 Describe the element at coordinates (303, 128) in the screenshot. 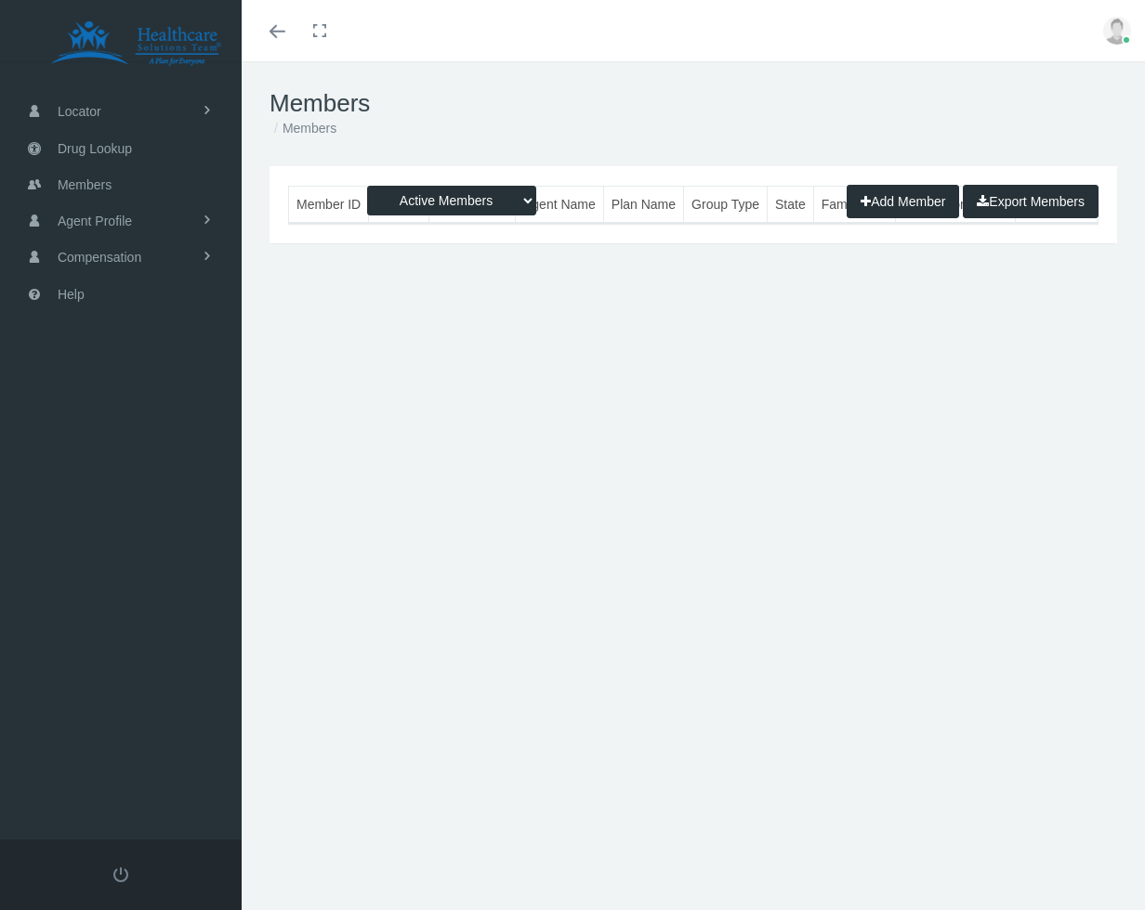

I see `li: Members` at that location.